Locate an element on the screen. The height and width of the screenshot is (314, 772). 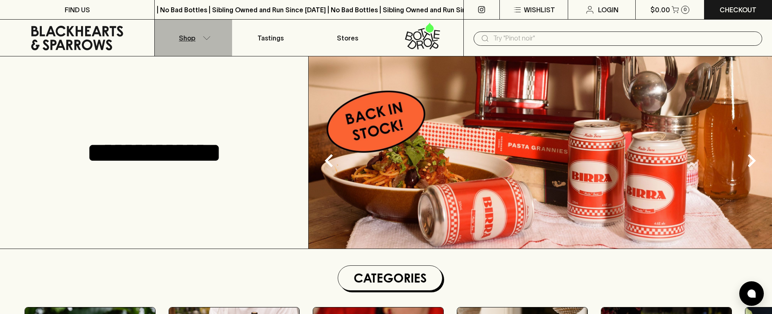
p: Stores is located at coordinates (347, 38).